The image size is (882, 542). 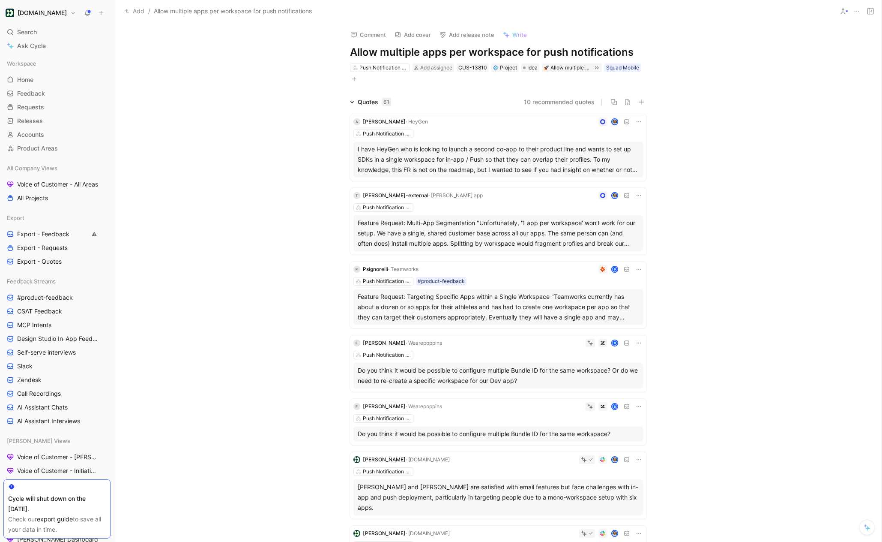 I want to click on div: Feedback Streams, so click(x=57, y=281).